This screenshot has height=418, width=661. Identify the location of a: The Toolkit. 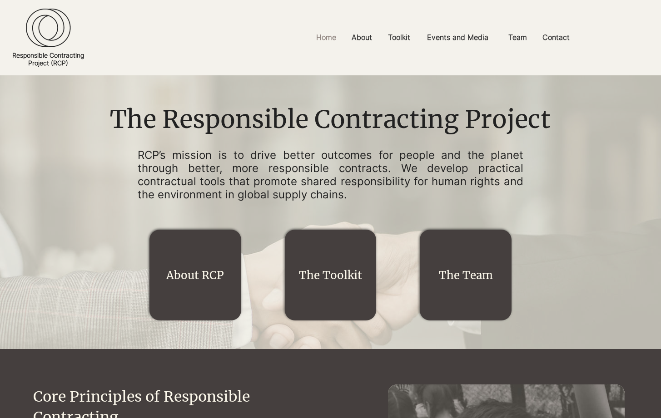
(330, 275).